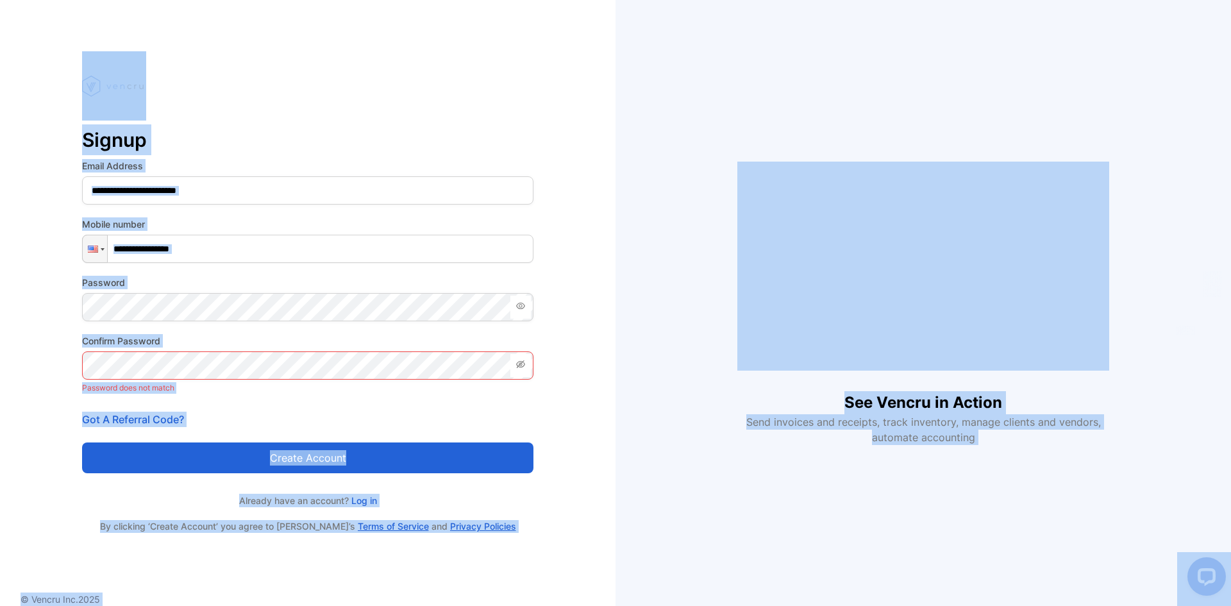  What do you see at coordinates (308, 500) in the screenshot?
I see `p: Already have an account?` at bounding box center [308, 500].